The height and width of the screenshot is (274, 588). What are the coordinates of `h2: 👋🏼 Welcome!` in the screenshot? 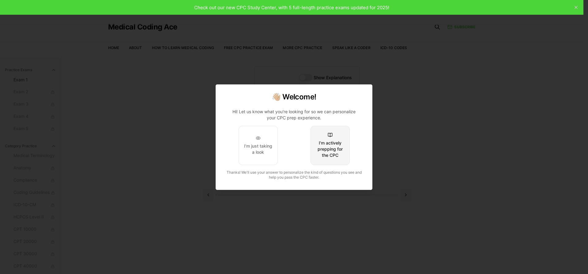 It's located at (294, 97).